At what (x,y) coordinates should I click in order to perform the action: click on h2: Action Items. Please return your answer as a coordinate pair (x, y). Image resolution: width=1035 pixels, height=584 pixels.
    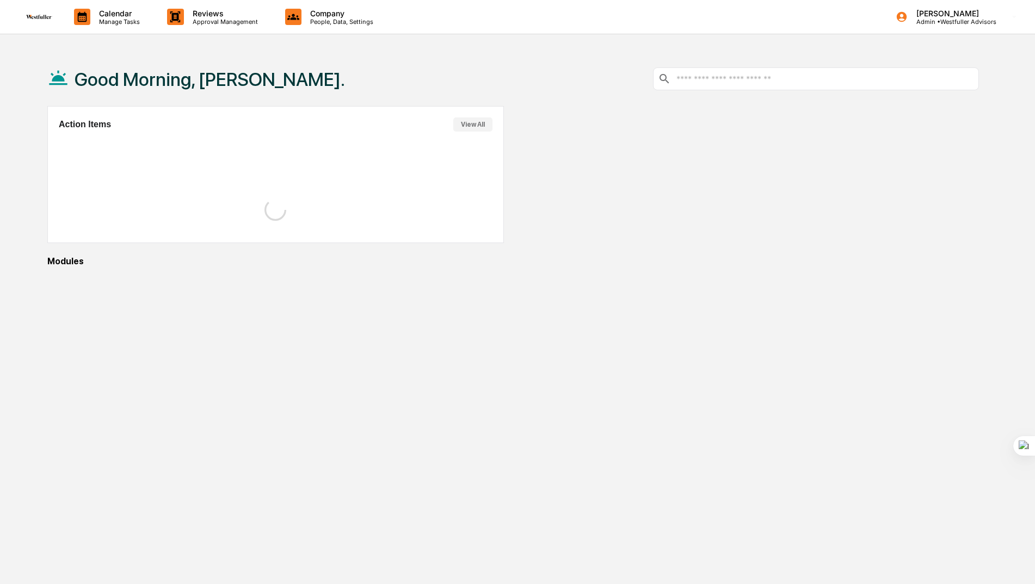
    Looking at the image, I should click on (85, 125).